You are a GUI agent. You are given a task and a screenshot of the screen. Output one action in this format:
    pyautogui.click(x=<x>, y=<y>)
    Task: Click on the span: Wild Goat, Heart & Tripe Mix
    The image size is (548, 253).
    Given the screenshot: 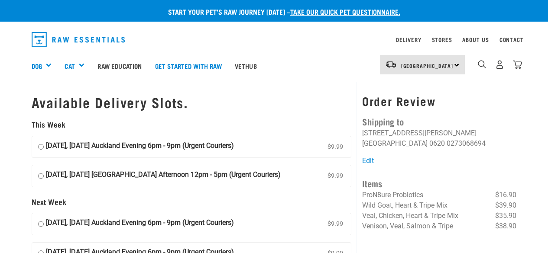 What is the action you would take?
    pyautogui.click(x=405, y=205)
    